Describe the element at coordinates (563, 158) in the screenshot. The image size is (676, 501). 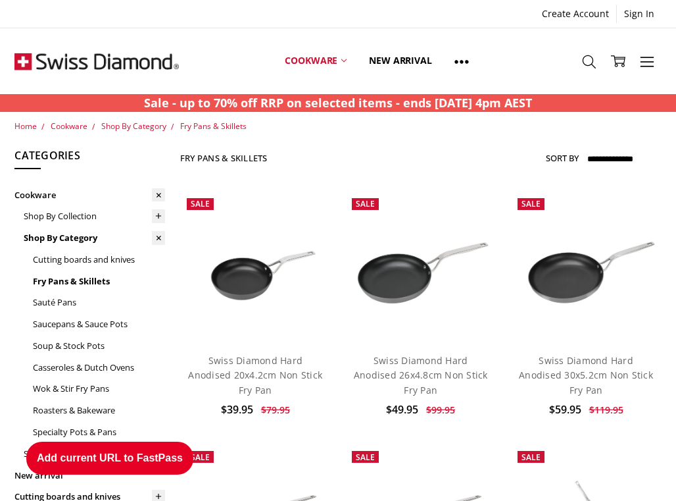
I see `label: Sort By` at that location.